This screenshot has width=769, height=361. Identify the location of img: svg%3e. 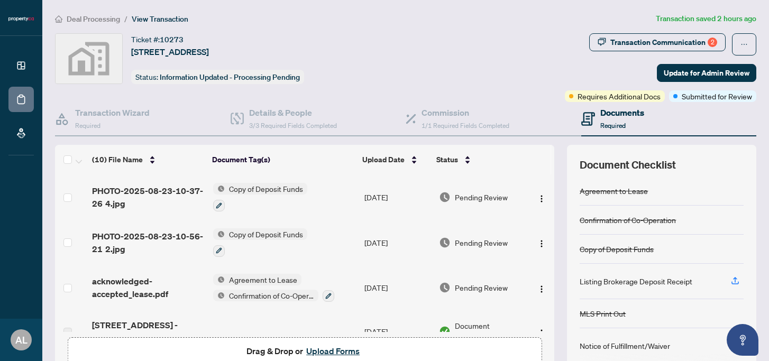
(89, 59).